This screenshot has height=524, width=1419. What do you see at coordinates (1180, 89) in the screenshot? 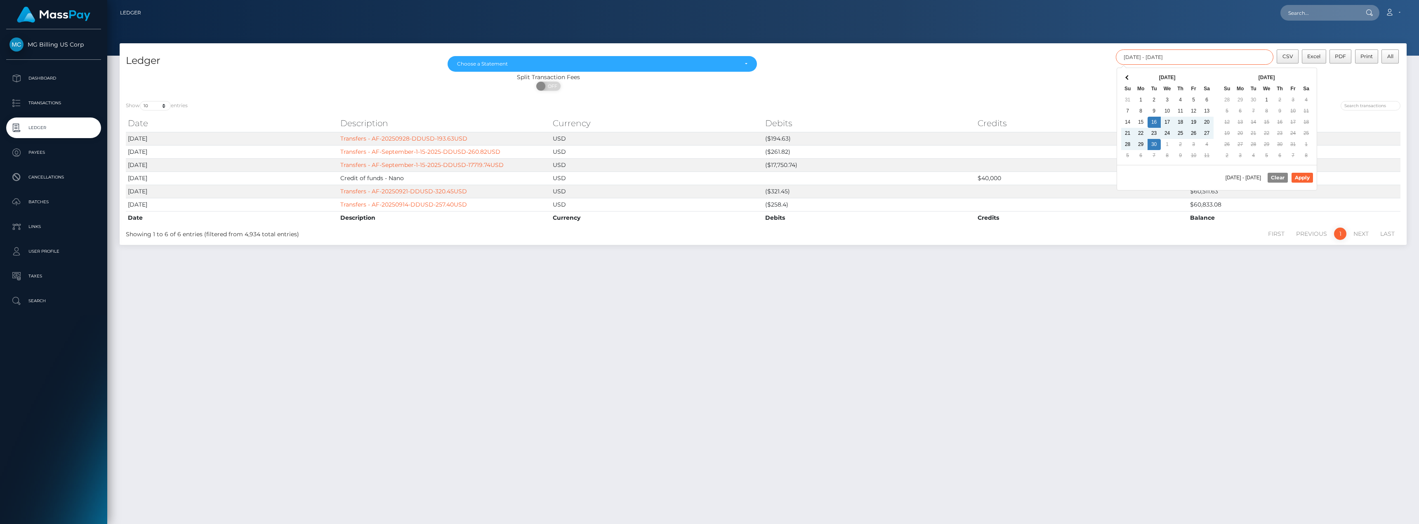
I see `th: Th` at bounding box center [1180, 89].